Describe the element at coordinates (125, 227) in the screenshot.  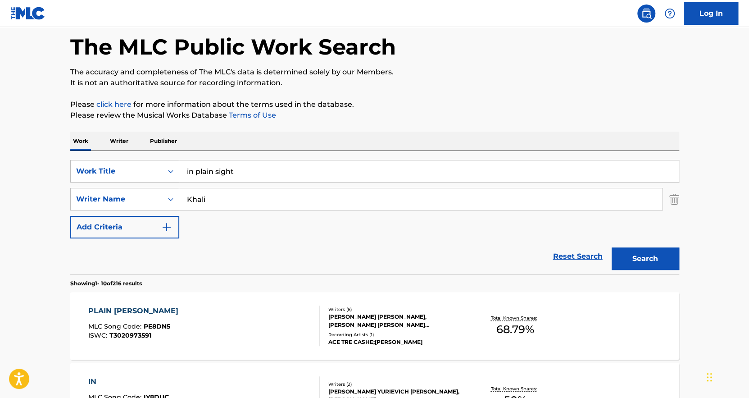
I see `button: Add Criteria` at that location.